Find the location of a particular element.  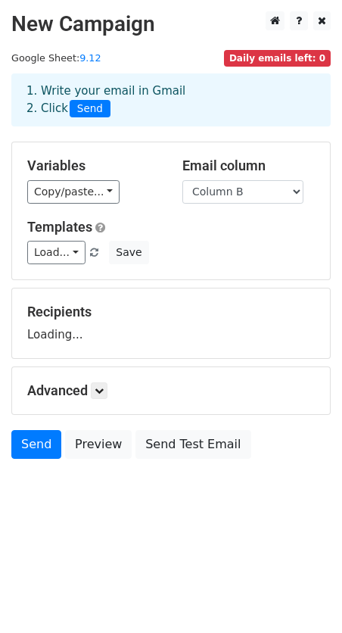

a: Daily emails left: 0 is located at coordinates (277, 58).